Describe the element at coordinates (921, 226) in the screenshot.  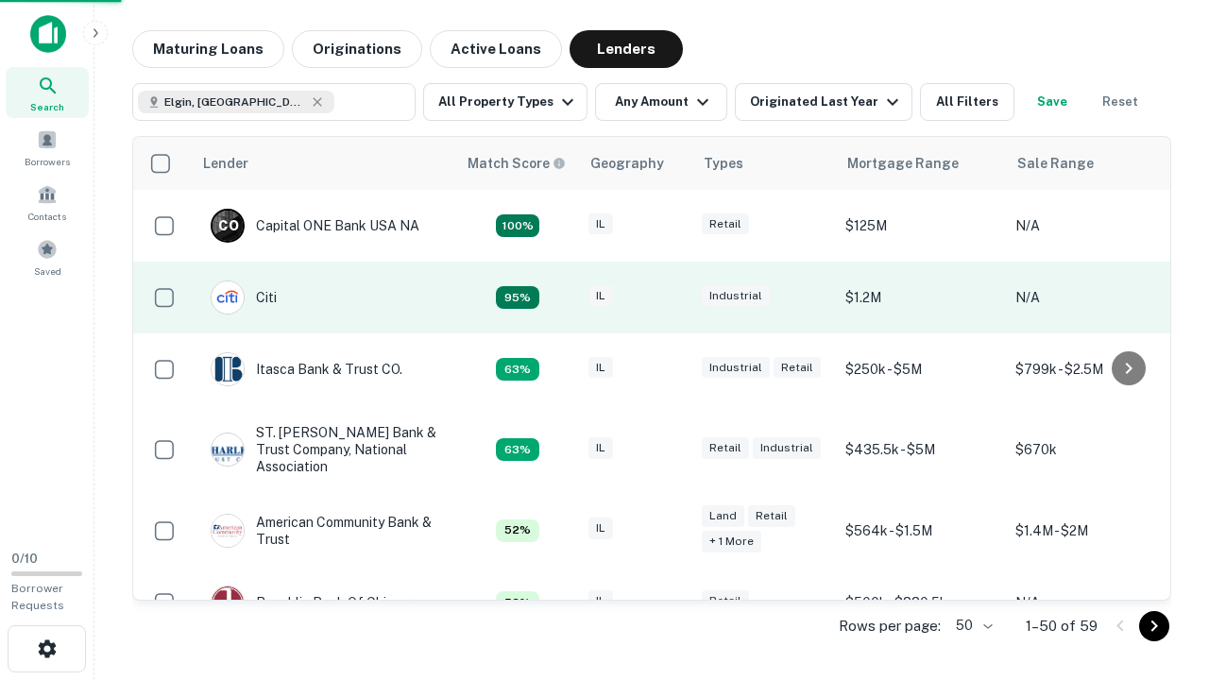
I see `td: $125M` at that location.